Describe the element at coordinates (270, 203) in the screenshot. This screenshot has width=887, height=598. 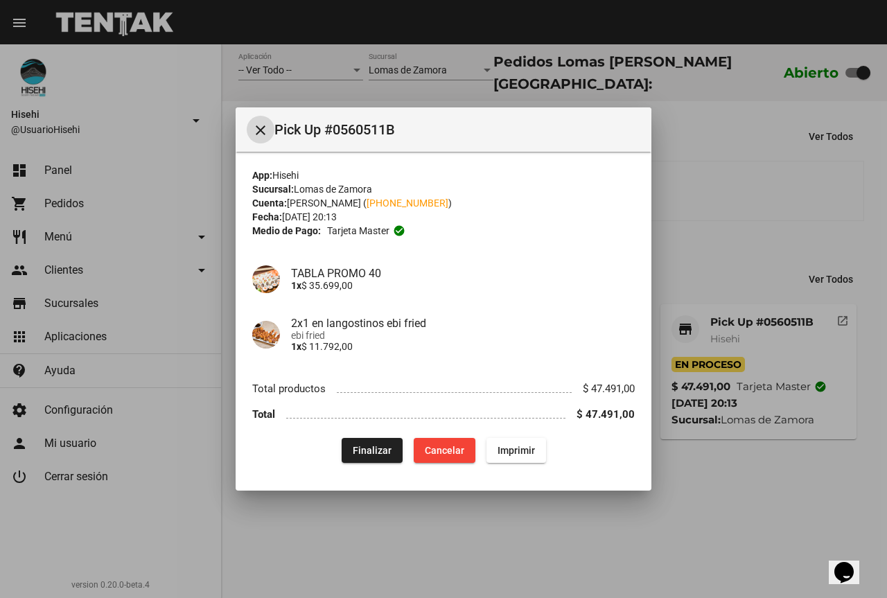
I see `strong: Cuenta:` at that location.